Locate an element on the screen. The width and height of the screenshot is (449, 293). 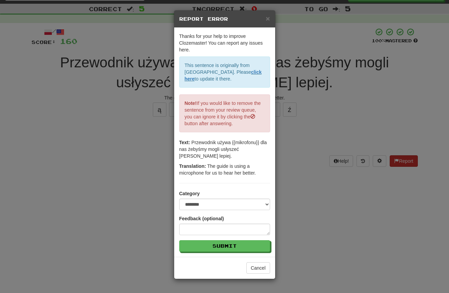
p: If you would like to remove the sentence from your review queue, you can ignore it by clicking th... is located at coordinates (224, 113).